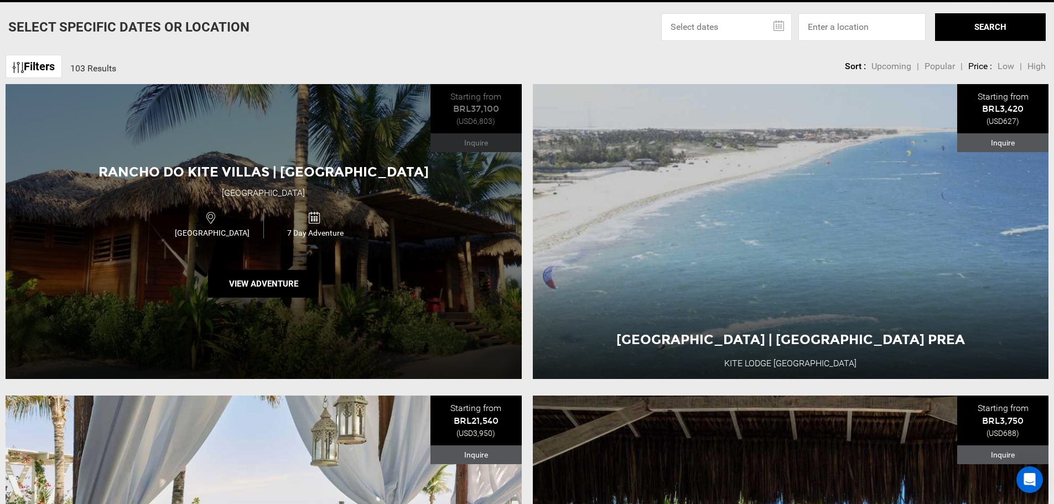 Image resolution: width=1054 pixels, height=504 pixels. Describe the element at coordinates (315, 233) in the screenshot. I see `span: 7 Day Adventure` at that location.